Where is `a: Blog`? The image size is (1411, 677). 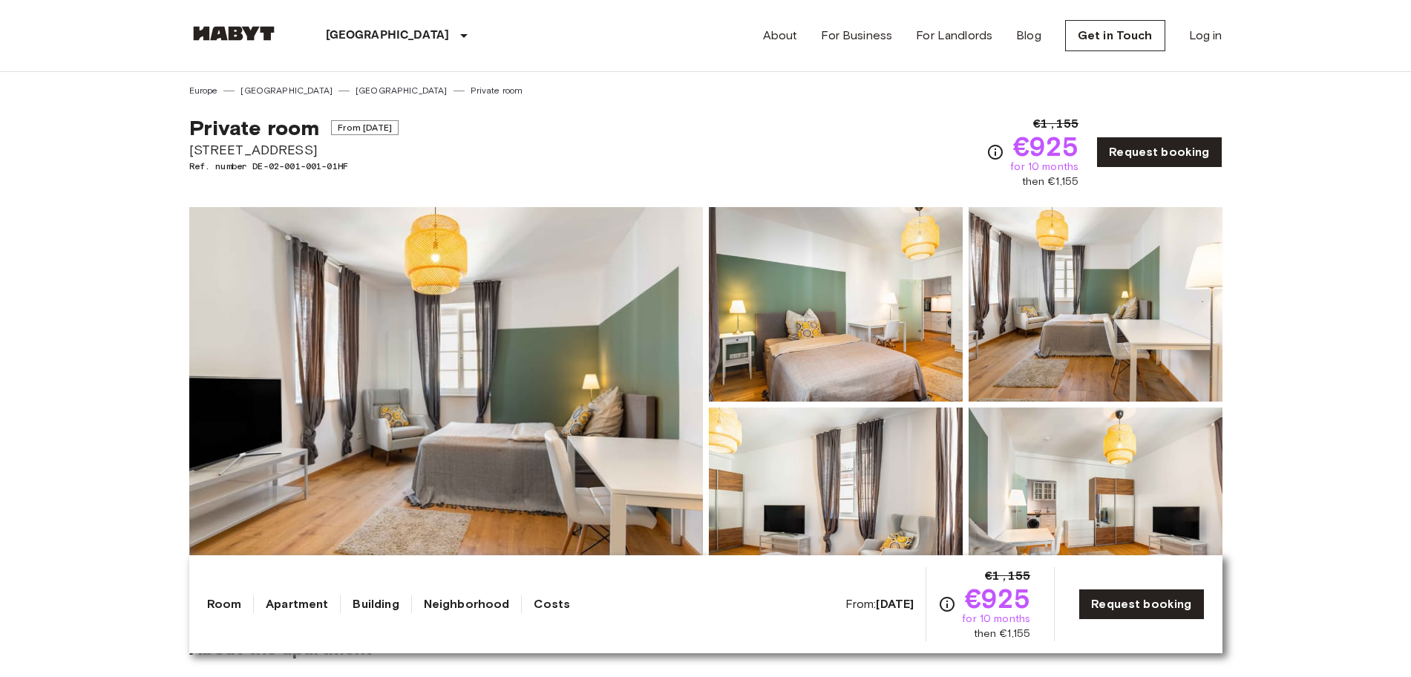 a: Blog is located at coordinates (1029, 36).